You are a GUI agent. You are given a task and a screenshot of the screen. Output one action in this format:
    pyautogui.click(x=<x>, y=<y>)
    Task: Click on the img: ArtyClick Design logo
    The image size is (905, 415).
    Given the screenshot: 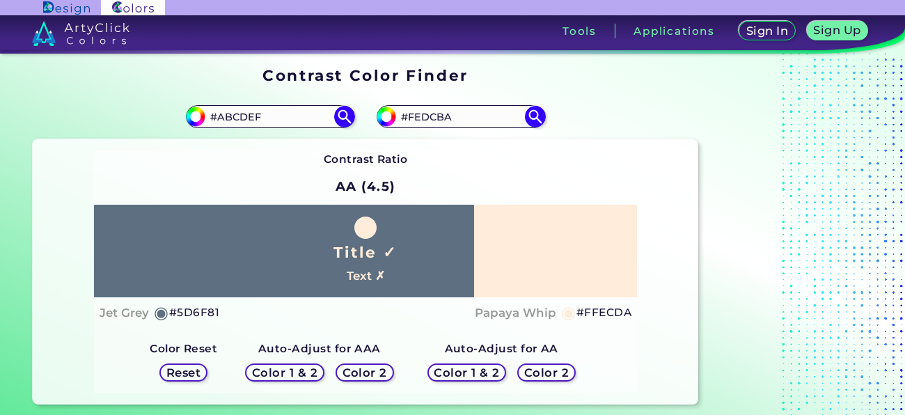 What is the action you would take?
    pyautogui.click(x=66, y=8)
    